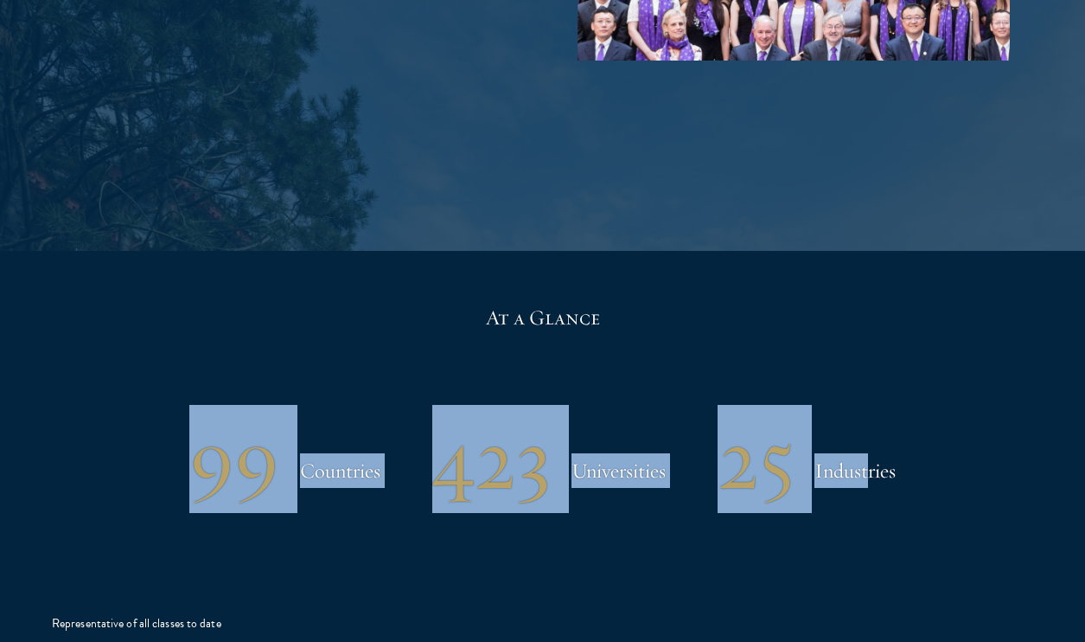 This screenshot has width=1085, height=642. What do you see at coordinates (491, 459) in the screenshot?
I see `h1: 423` at bounding box center [491, 459].